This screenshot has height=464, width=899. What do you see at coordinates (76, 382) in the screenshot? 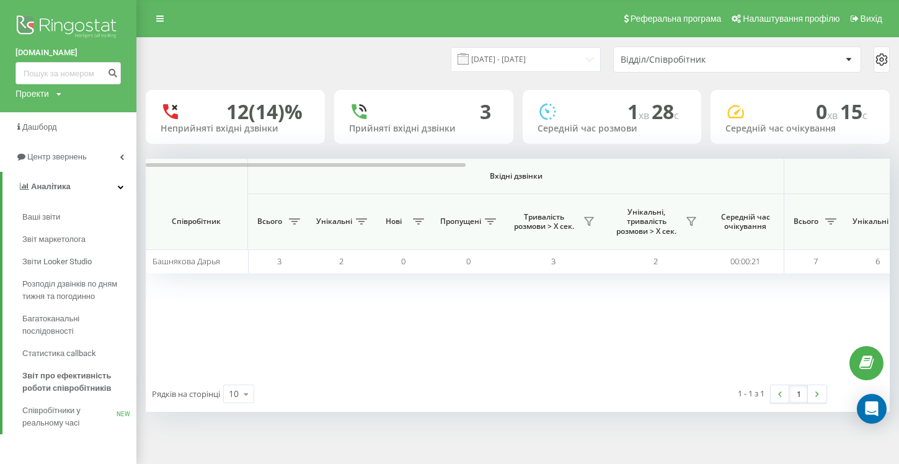
I see `span: Звіт про ефективність роботи співробітників` at bounding box center [76, 382].